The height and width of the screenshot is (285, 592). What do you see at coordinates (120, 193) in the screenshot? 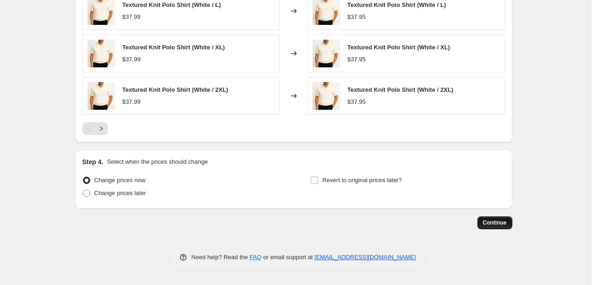
I see `span: Change prices later` at bounding box center [120, 193].